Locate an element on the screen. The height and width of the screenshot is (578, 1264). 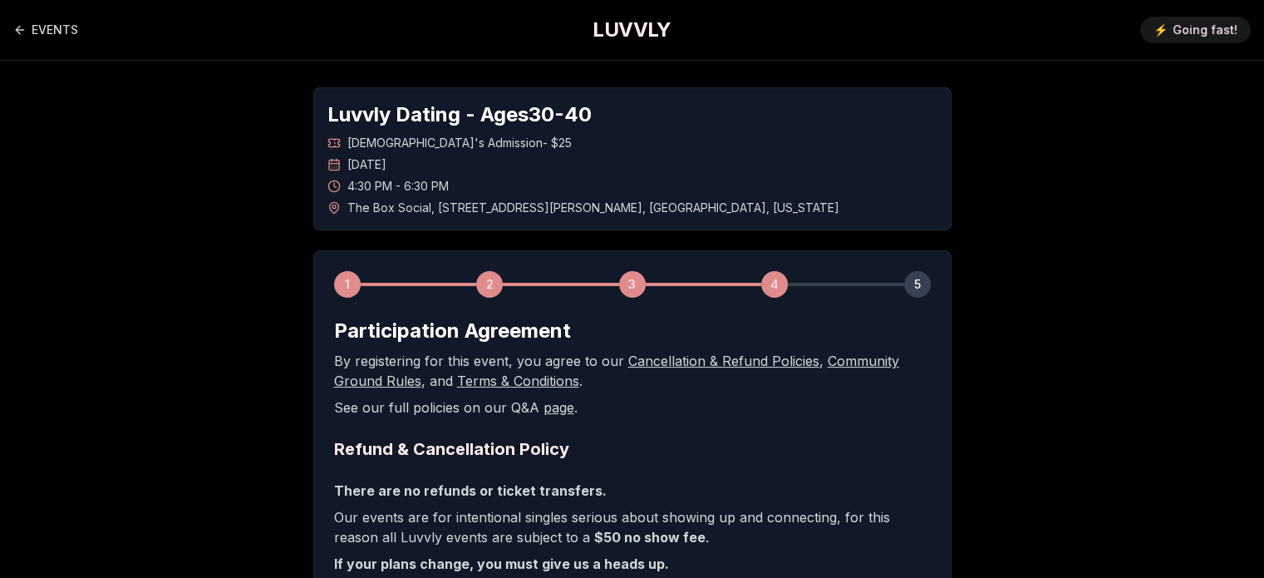
div: 1 is located at coordinates (347, 284).